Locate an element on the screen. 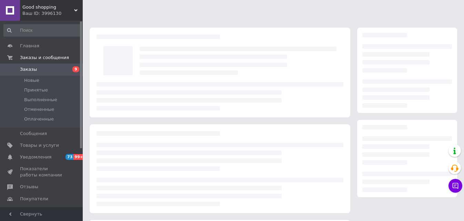  span: 99+ is located at coordinates (79, 156).